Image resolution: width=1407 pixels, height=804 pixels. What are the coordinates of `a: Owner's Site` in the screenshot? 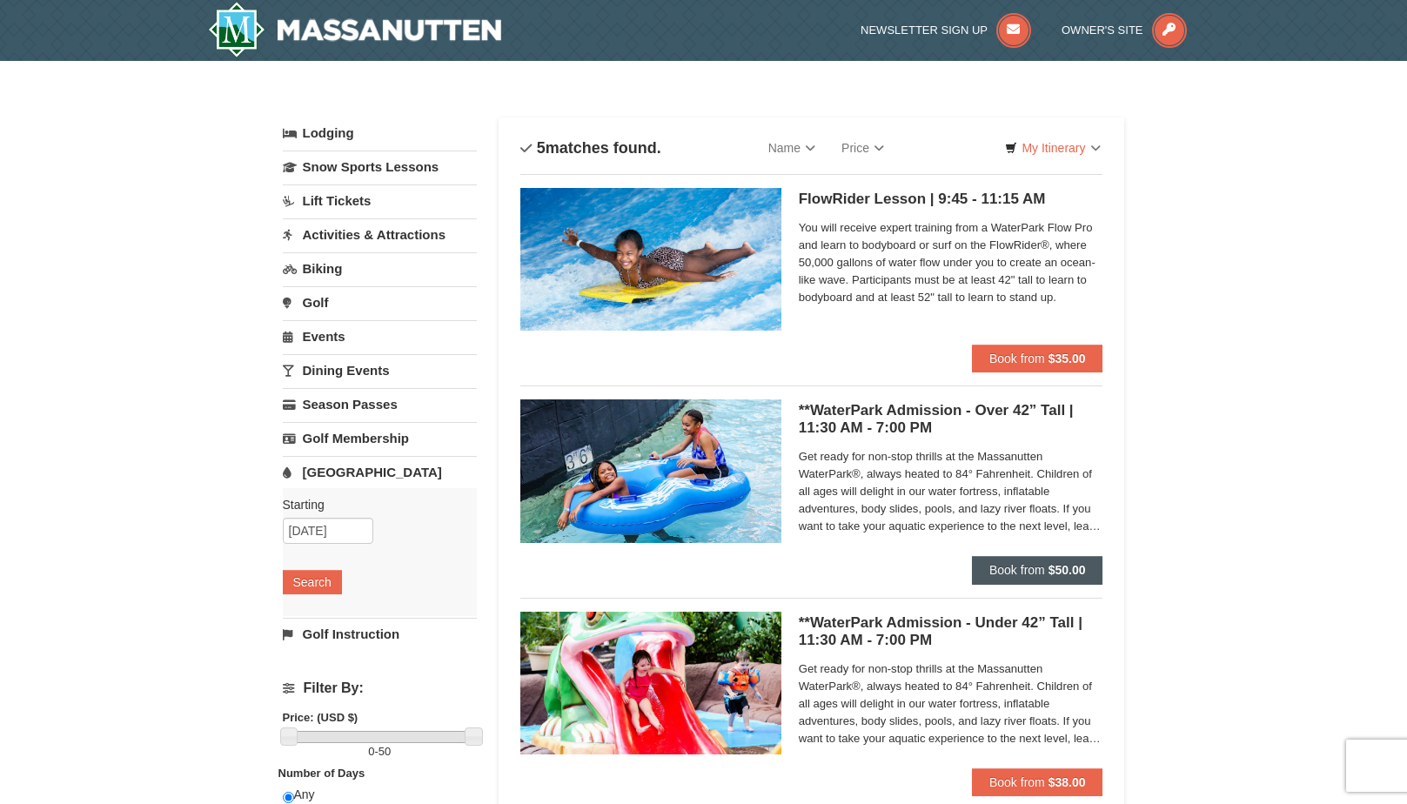 It's located at (1124, 30).